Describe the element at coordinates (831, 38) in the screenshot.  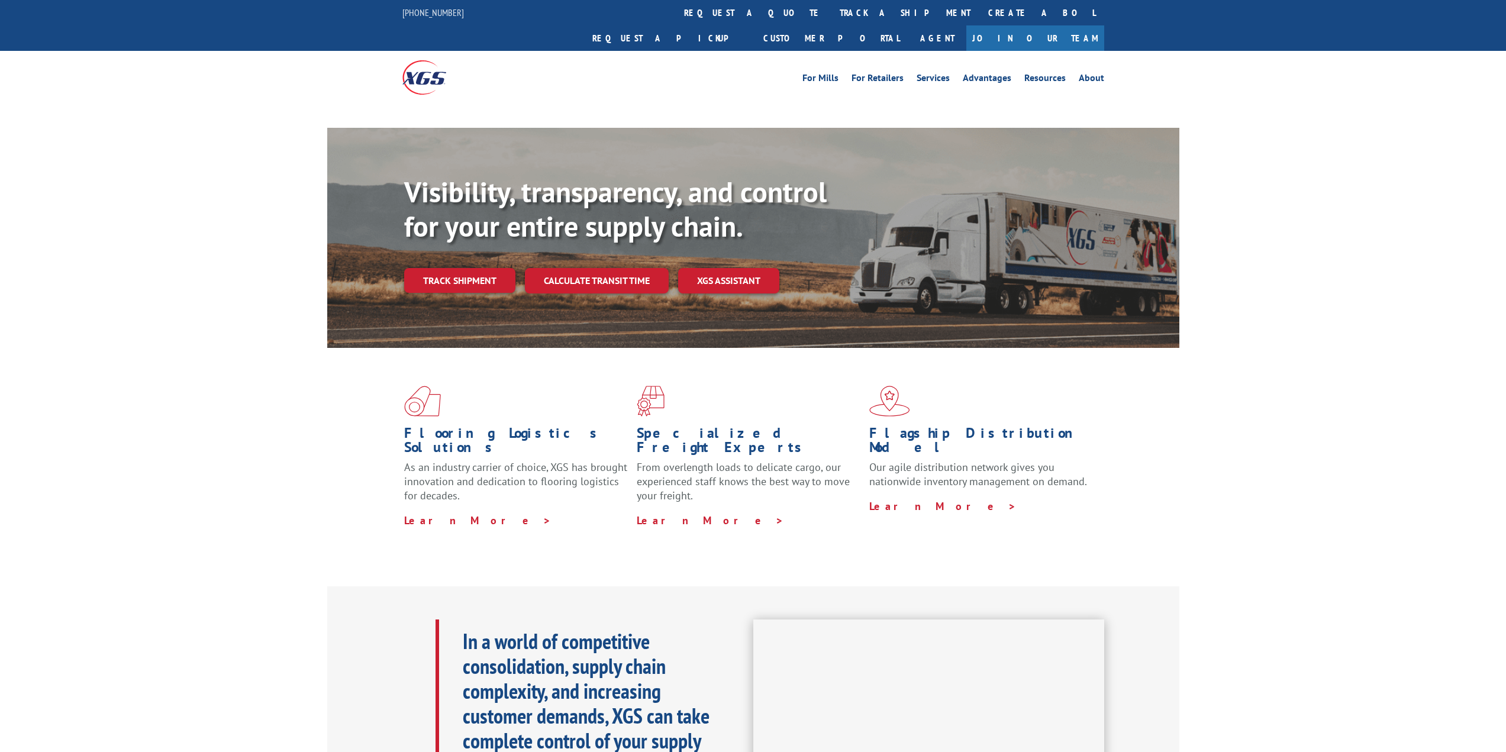
I see `a: Customer Portal` at that location.